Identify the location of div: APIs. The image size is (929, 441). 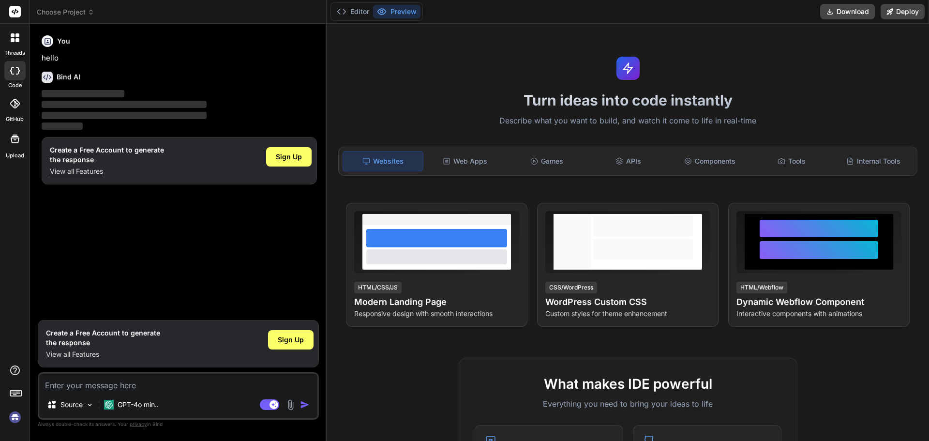
(628, 161).